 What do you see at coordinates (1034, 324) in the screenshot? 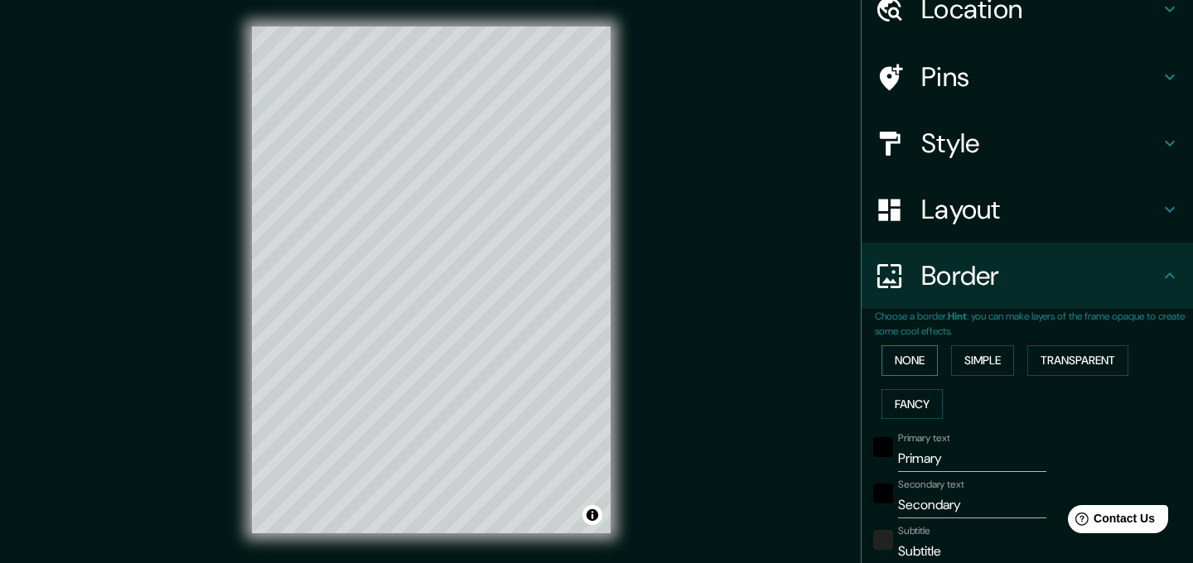
I see `p: Choose a border. : you can make layers of the frame opaque to create some cool effects.` at bounding box center [1034, 324].